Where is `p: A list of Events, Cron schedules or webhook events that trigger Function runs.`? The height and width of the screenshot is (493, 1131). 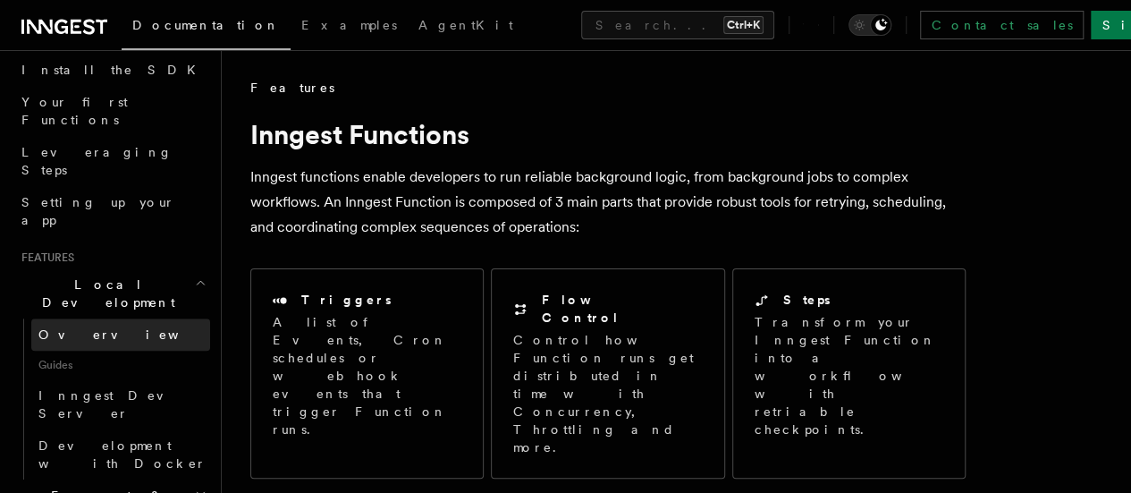 p: A list of Events, Cron schedules or webhook events that trigger Function runs. is located at coordinates (367, 376).